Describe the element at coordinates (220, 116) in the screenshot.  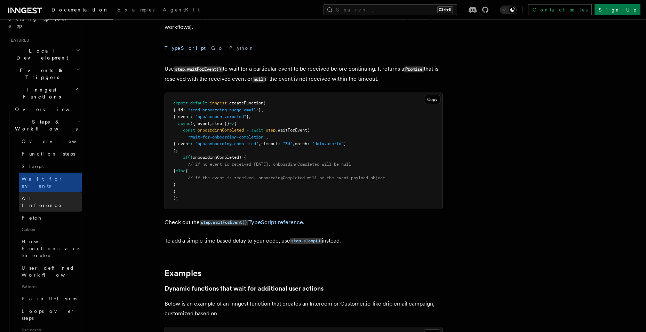
I see `span: "app/account.created"` at that location.